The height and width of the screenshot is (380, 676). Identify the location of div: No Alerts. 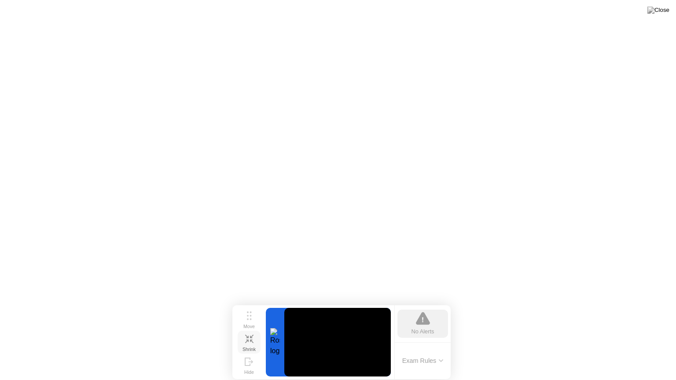
(423, 331).